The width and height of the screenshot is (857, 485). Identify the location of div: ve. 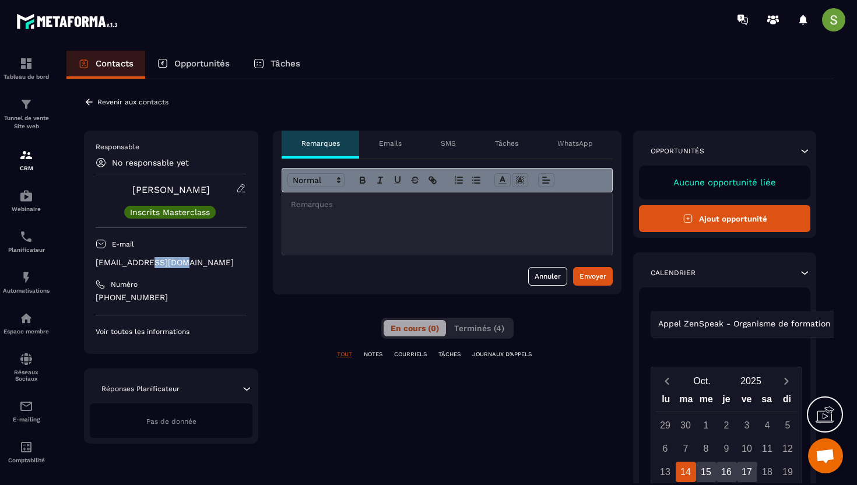
(746, 401).